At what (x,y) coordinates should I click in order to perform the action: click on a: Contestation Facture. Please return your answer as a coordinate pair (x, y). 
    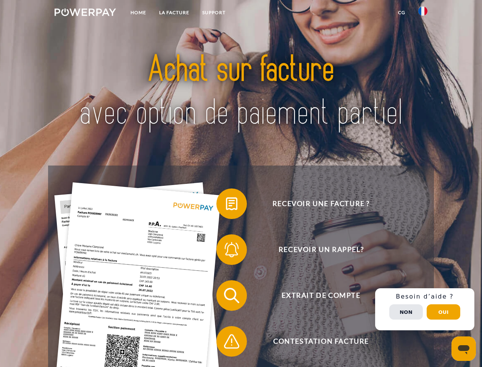
    Looking at the image, I should click on (316, 341).